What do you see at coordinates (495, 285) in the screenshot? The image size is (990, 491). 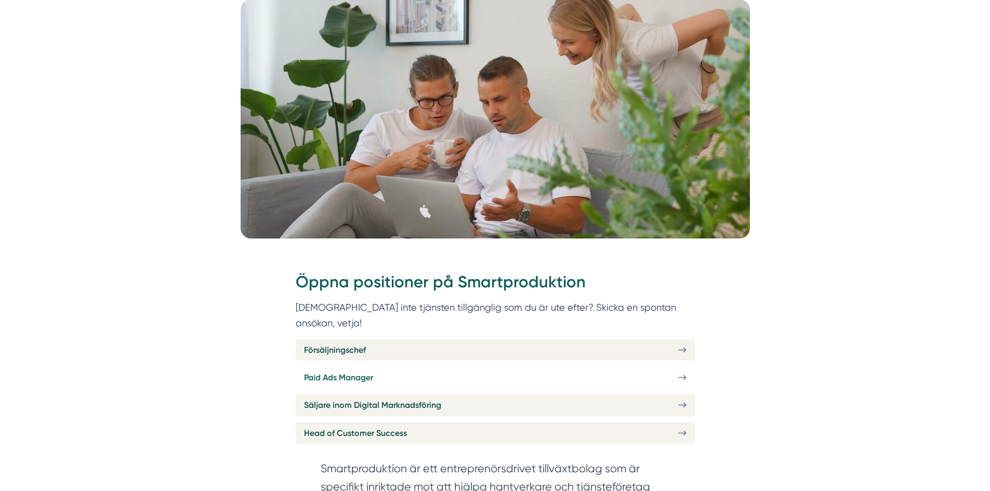 I see `h2: Öppna positioner på Smartproduktion` at bounding box center [495, 285].